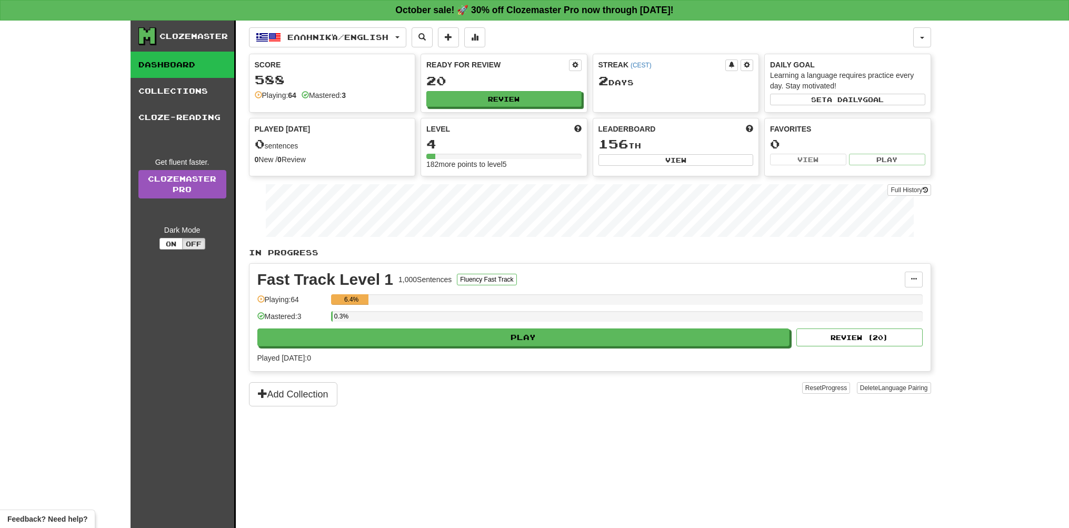  What do you see at coordinates (182, 117) in the screenshot?
I see `a: Cloze-Reading` at bounding box center [182, 117].